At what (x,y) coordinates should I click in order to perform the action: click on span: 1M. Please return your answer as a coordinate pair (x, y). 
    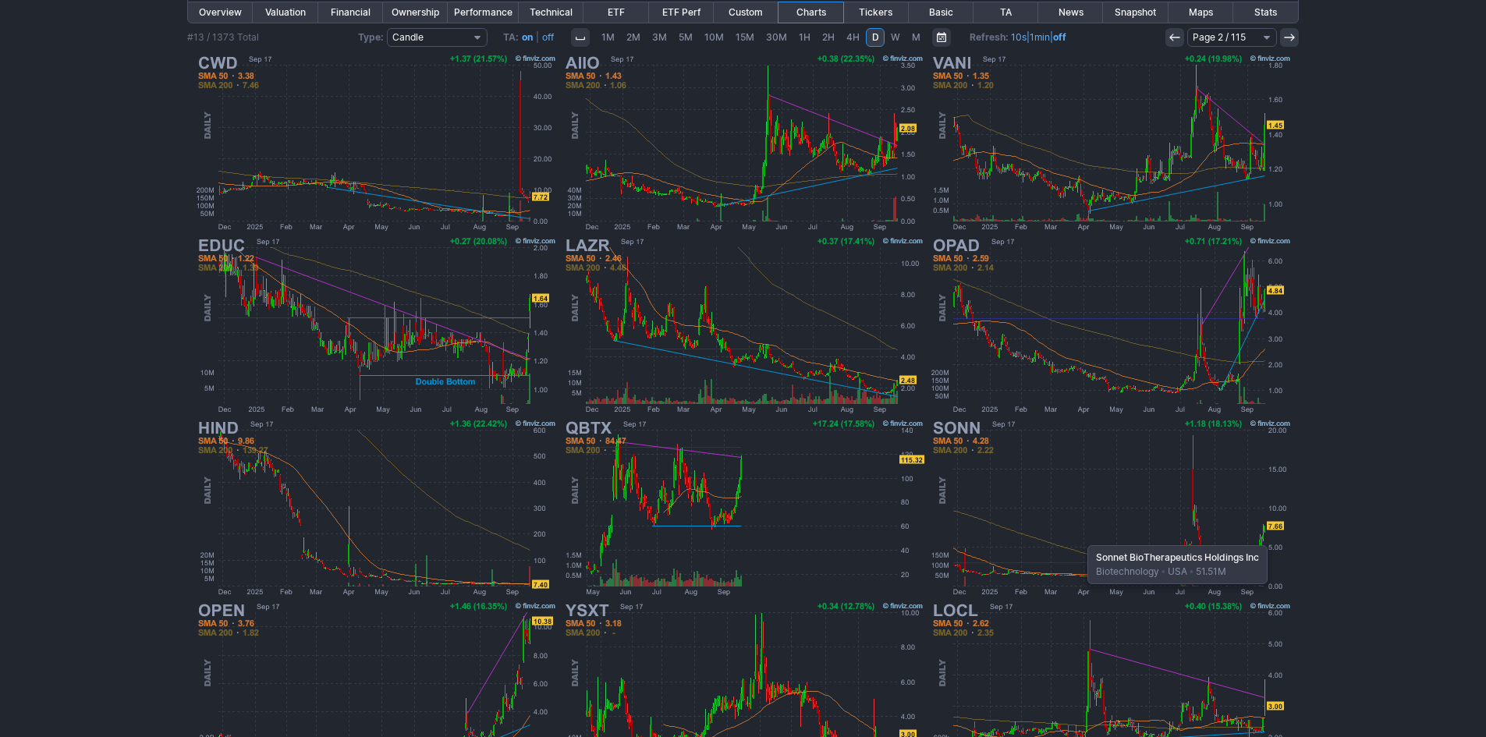
    Looking at the image, I should click on (608, 37).